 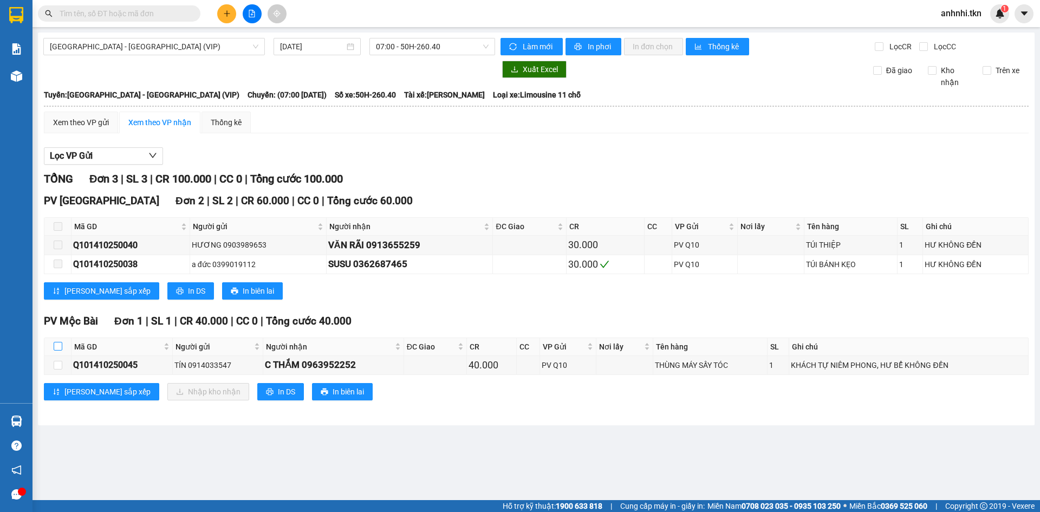 I want to click on div: 40.000, so click(x=491, y=365).